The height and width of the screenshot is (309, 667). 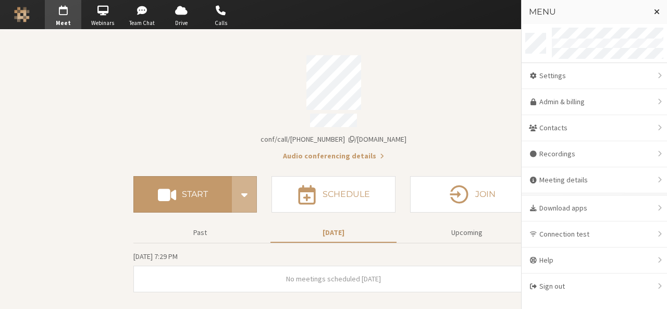 I want to click on div: Settings, so click(x=594, y=76).